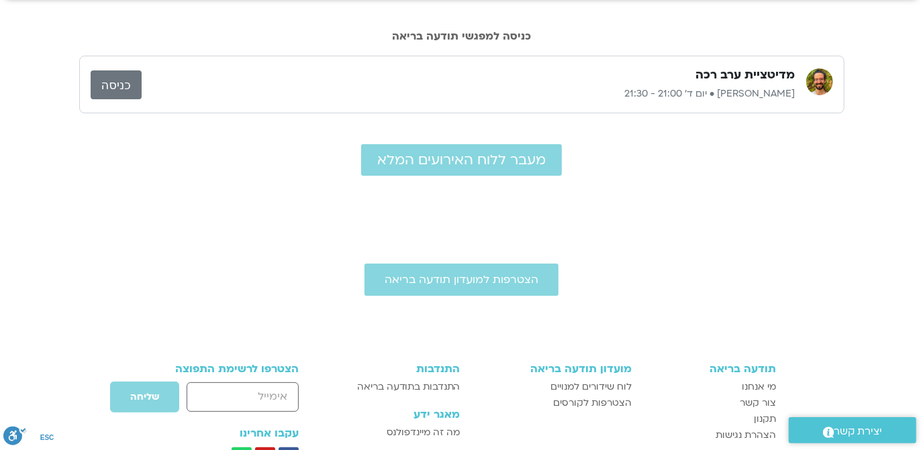  Describe the element at coordinates (711, 369) in the screenshot. I see `h3: תודעה בריאה` at that location.